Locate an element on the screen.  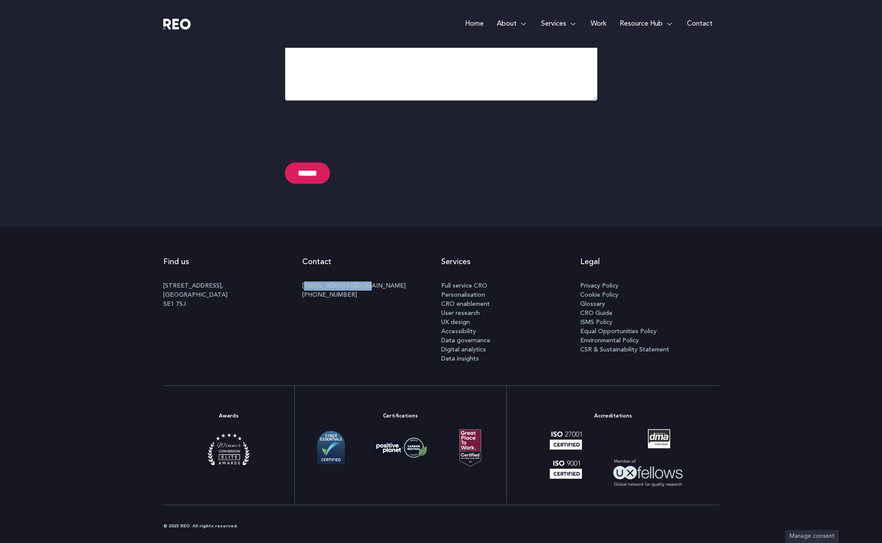
span: Manage consent is located at coordinates (811, 536).